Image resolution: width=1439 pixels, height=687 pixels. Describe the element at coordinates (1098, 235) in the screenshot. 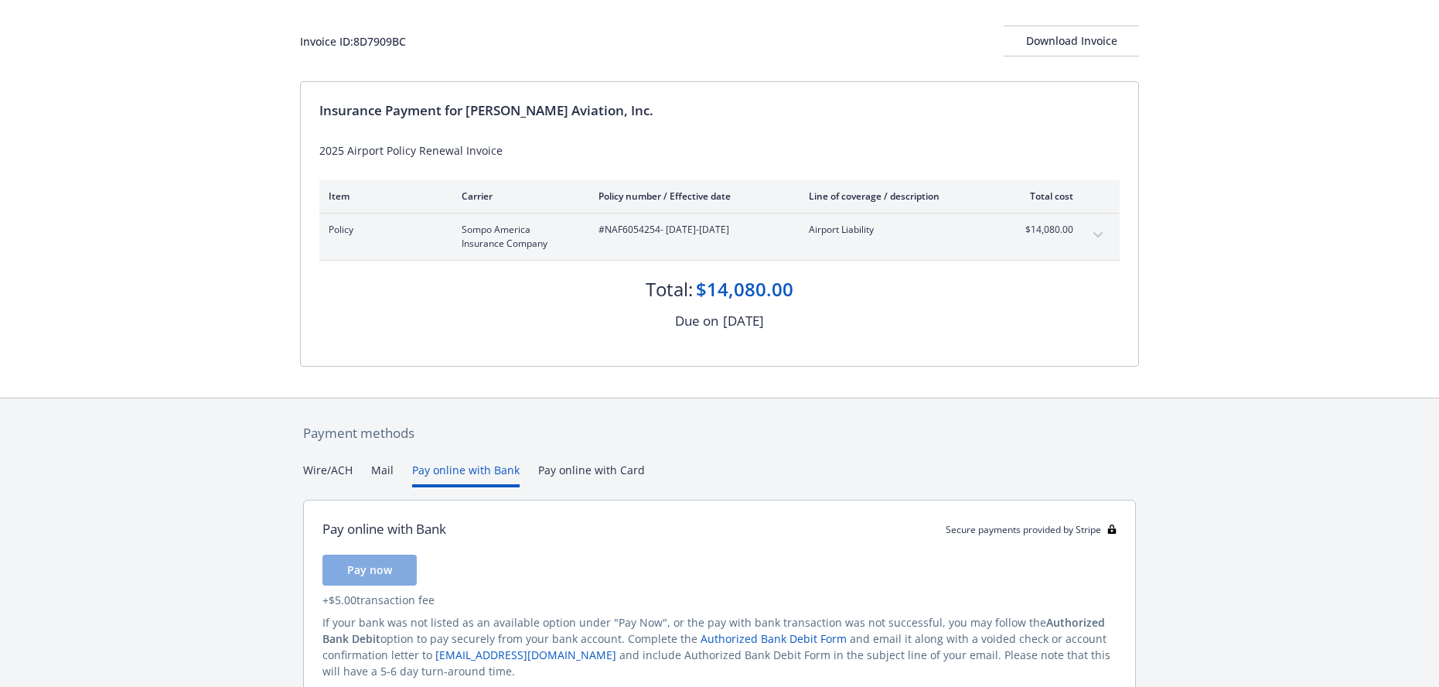

I see `button: expand content` at that location.